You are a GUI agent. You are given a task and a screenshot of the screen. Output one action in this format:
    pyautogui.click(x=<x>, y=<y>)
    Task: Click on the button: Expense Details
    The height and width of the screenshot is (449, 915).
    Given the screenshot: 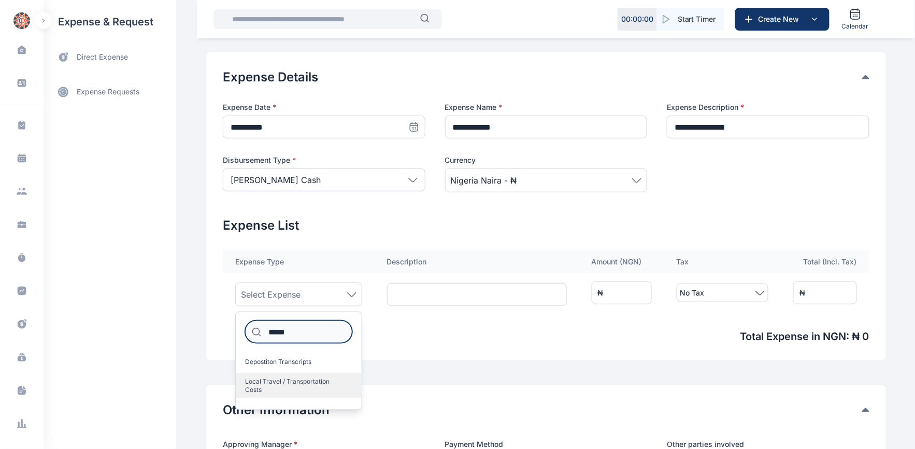 What is the action you would take?
    pyautogui.click(x=543, y=77)
    